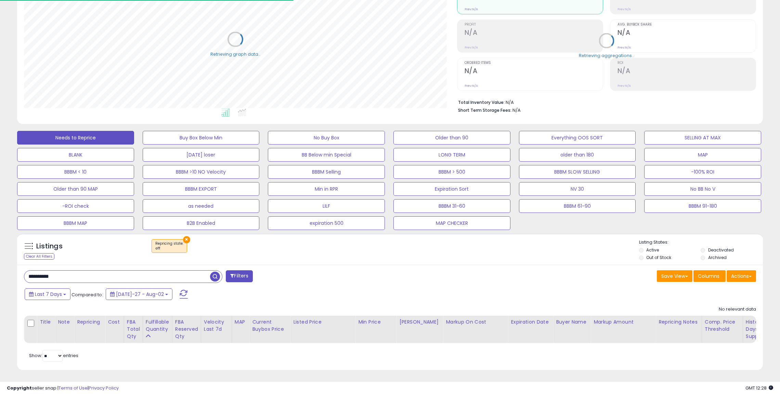 This screenshot has width=780, height=395. What do you see at coordinates (157, 326) in the screenshot?
I see `div: Fulfillable Quantity` at bounding box center [157, 326].